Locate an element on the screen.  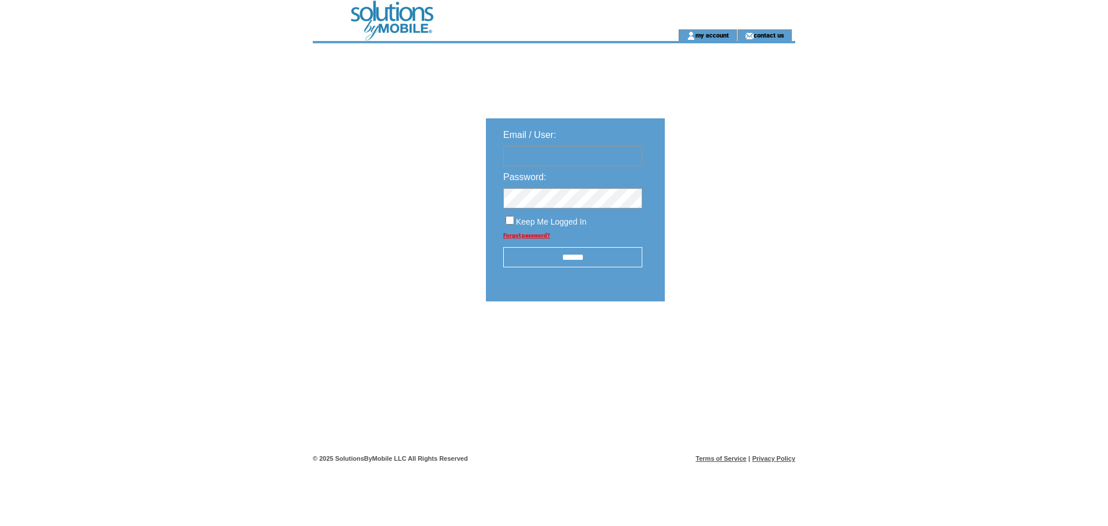
img: account_icon.gif;jsessionid=EACD8B577CDECF6CB8D3355736D252D9 is located at coordinates (691, 36).